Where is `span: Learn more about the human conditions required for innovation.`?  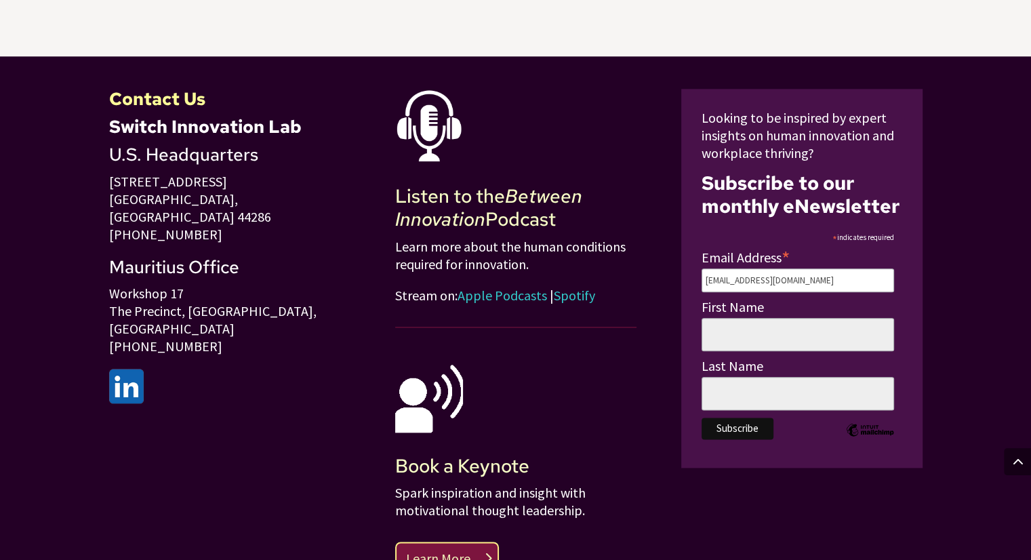
span: Learn more about the human conditions required for innovation. is located at coordinates (510, 255).